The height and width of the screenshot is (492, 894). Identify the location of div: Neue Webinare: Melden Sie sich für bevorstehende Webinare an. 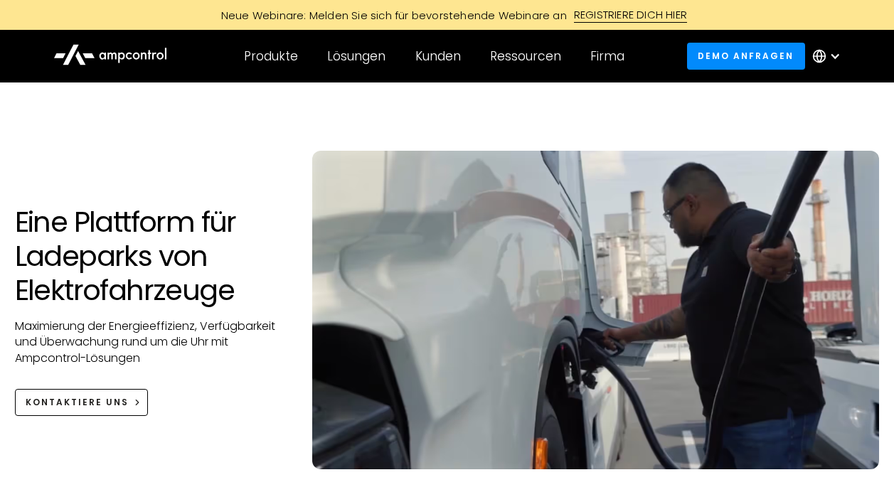
(390, 15).